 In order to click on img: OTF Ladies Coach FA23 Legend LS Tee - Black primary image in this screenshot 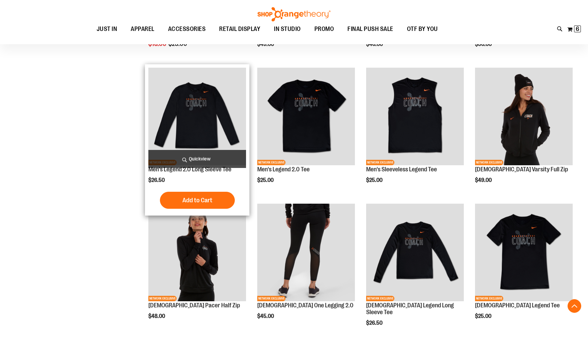, I will do `click(415, 253)`.